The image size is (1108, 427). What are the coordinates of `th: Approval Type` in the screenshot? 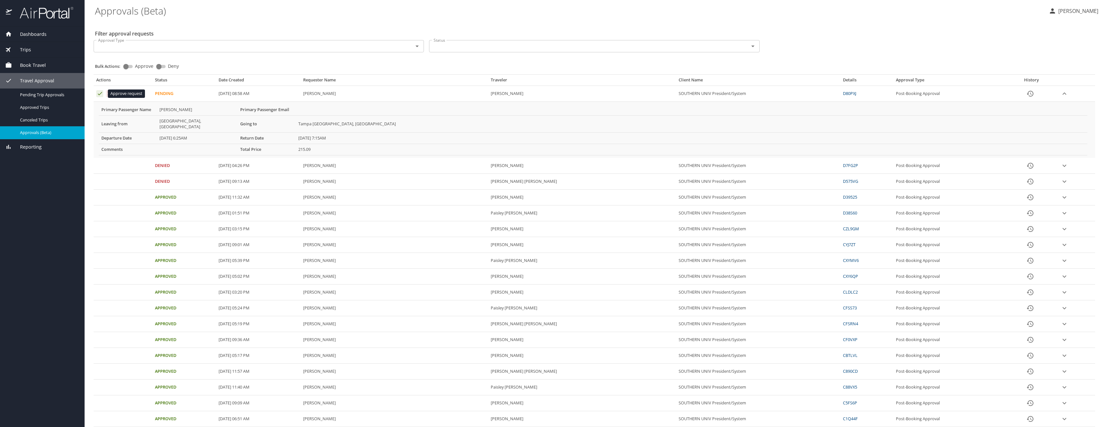 It's located at (950, 81).